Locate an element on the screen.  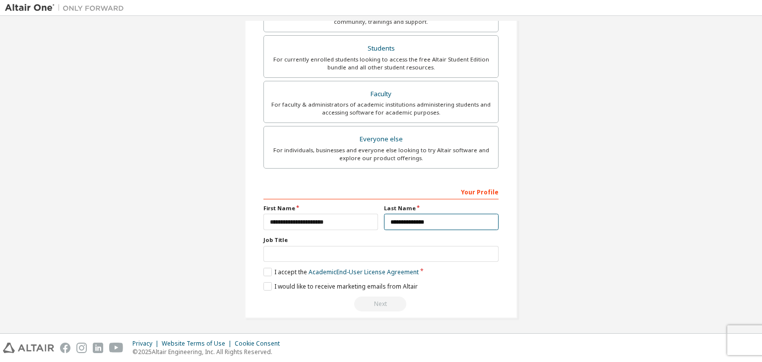
div: Faculty is located at coordinates (381, 94).